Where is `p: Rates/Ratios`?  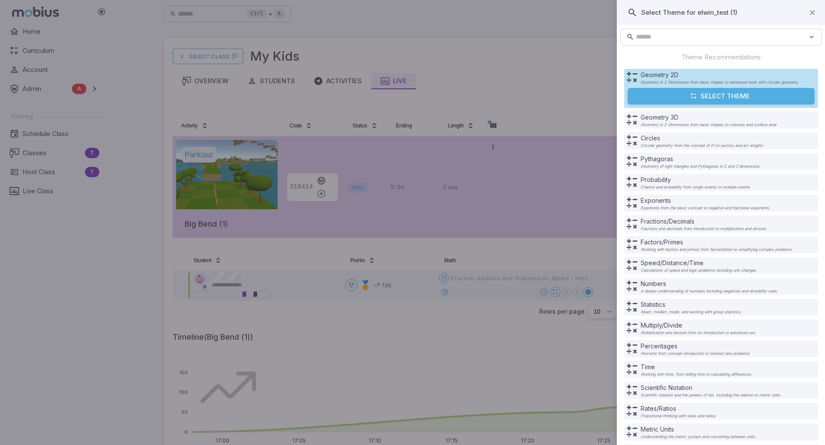
p: Rates/Ratios is located at coordinates (678, 409).